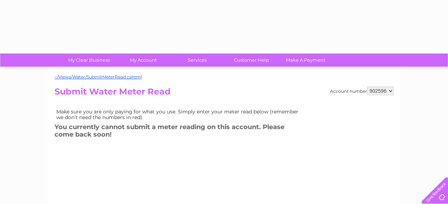 The height and width of the screenshot is (204, 448). I want to click on a: My Clear Business, so click(89, 60).